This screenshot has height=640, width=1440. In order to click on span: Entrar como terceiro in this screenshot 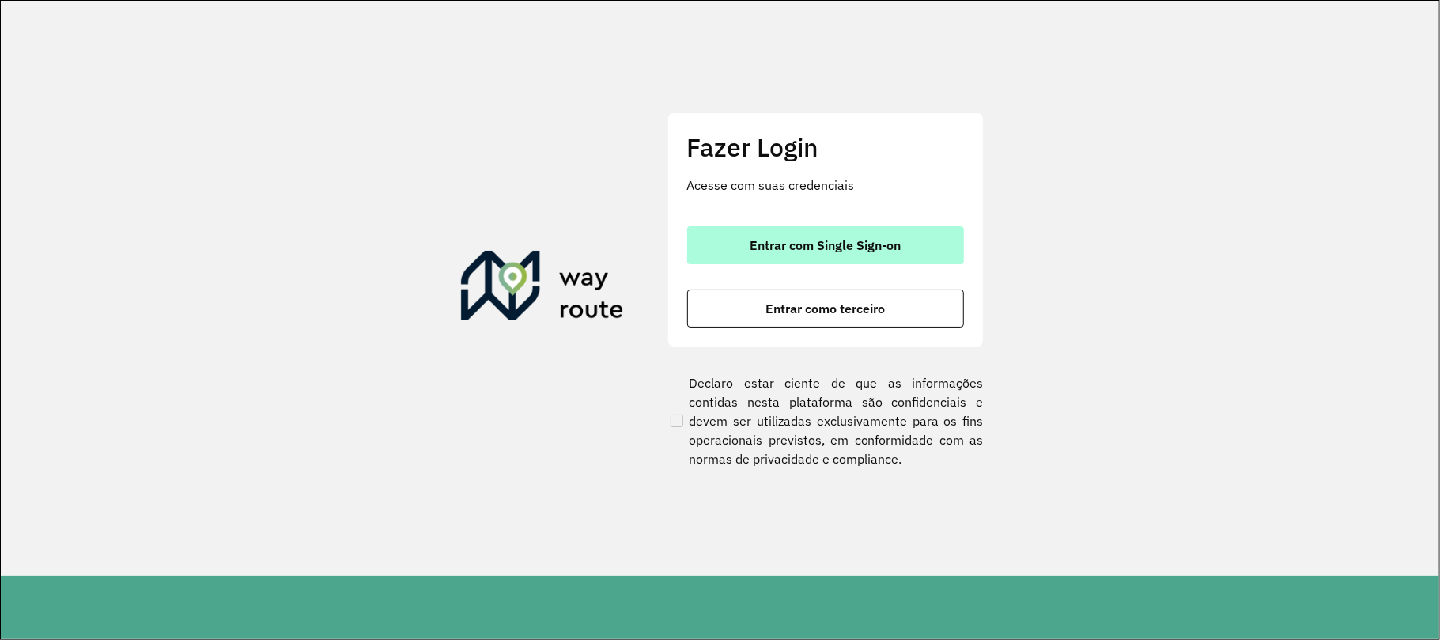, I will do `click(825, 308)`.